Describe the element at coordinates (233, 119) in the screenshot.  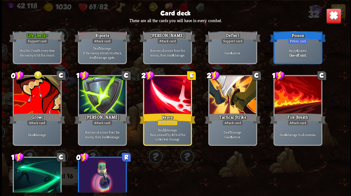
I see `div: Tactical Strike` at that location.